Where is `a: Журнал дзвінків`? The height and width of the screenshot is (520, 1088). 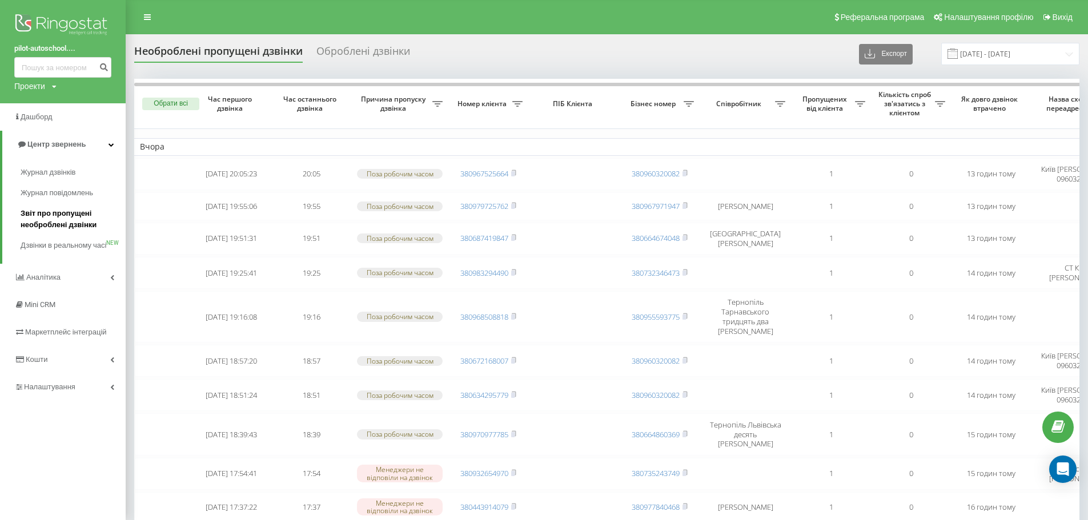 a: Журнал дзвінків is located at coordinates (73, 173).